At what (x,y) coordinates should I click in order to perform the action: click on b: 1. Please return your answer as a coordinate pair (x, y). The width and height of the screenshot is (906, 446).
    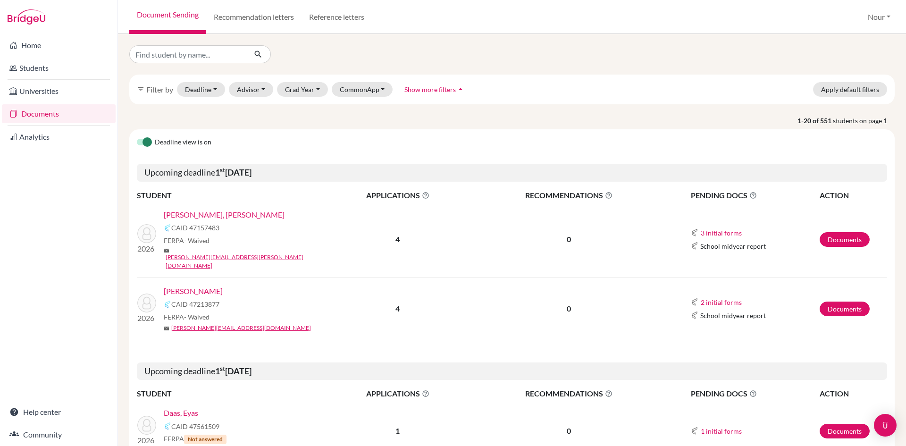
    Looking at the image, I should click on (397, 430).